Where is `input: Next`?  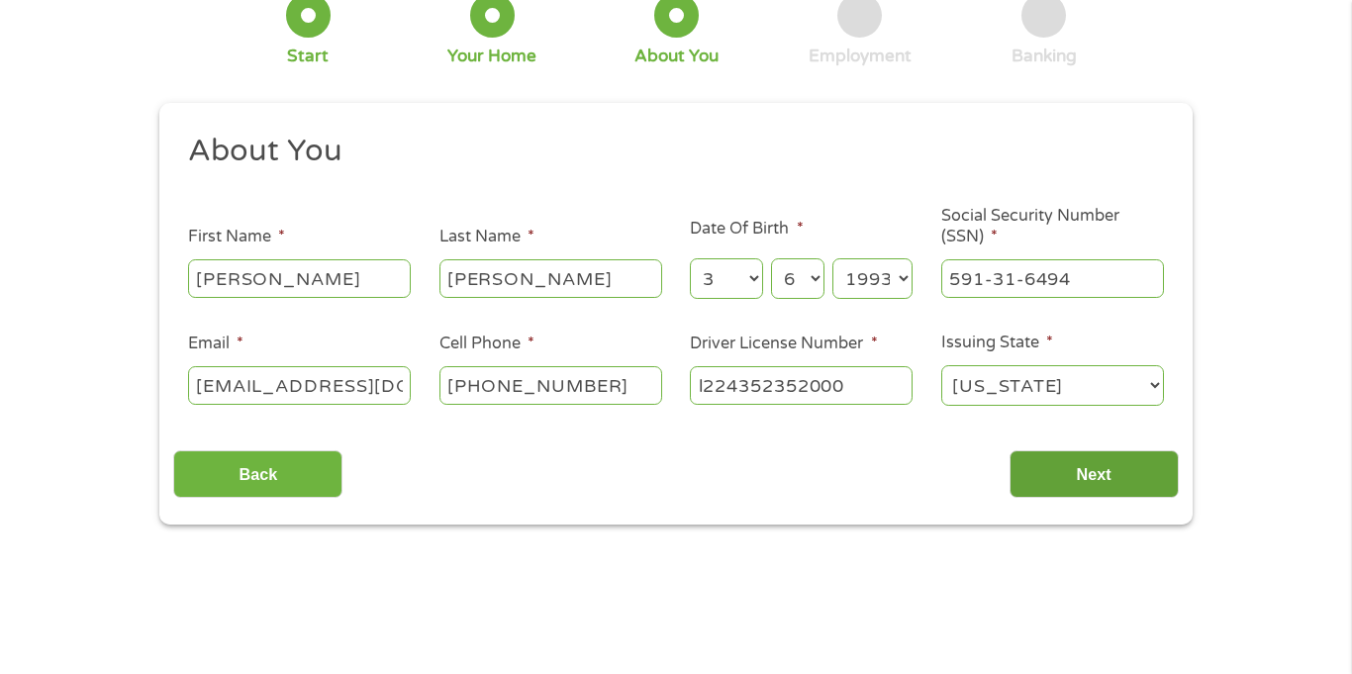 input: Next is located at coordinates (1094, 474).